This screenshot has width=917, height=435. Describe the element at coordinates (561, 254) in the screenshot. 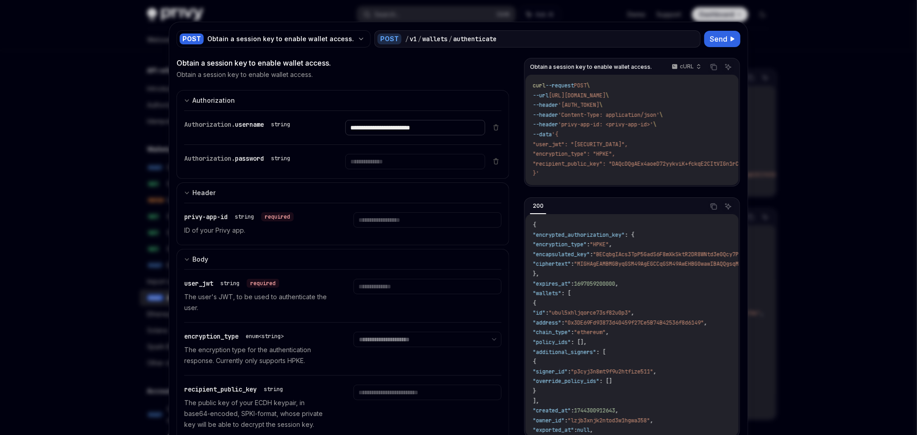

I see `span: "encapsulated_key"` at that location.